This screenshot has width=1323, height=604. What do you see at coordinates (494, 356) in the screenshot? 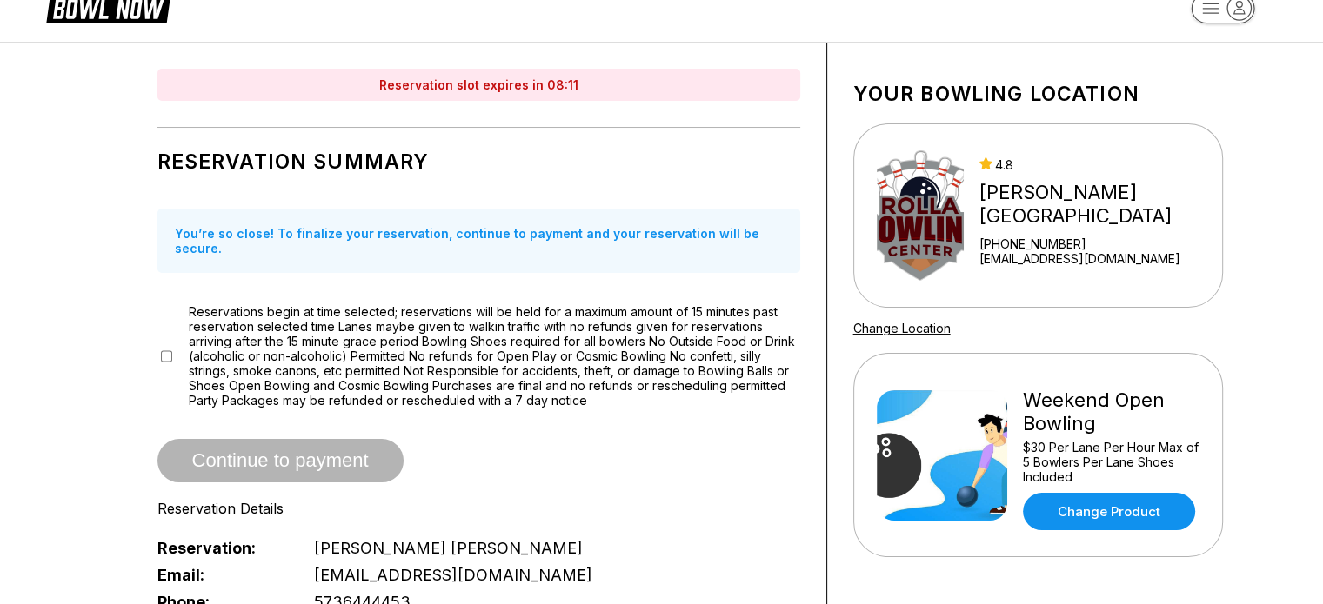
I see `span: Reservations begin at time selected; reservations will be held for a maximum amount of 15 minutes...` at bounding box center [494, 356].